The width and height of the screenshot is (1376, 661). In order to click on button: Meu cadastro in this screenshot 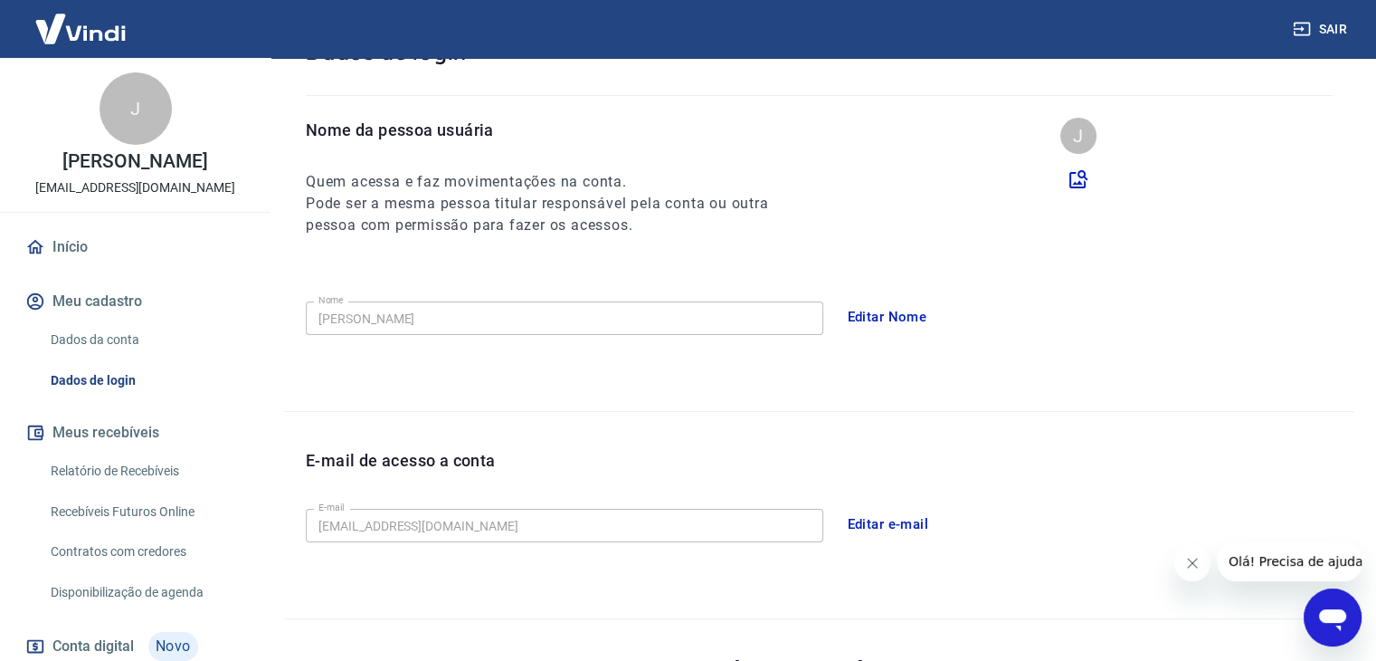, I will do `click(135, 301)`.